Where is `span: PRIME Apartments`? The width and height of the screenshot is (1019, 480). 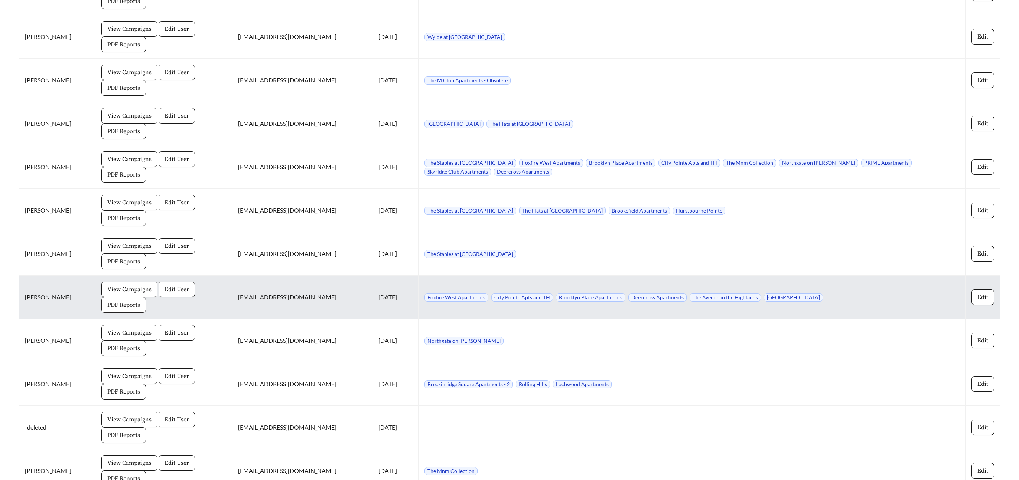 span: PRIME Apartments is located at coordinates (886, 163).